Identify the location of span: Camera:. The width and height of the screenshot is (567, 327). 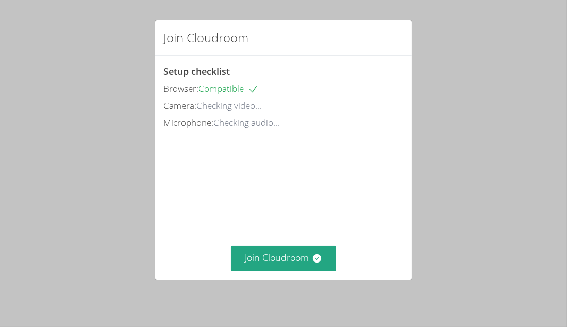
(180, 105).